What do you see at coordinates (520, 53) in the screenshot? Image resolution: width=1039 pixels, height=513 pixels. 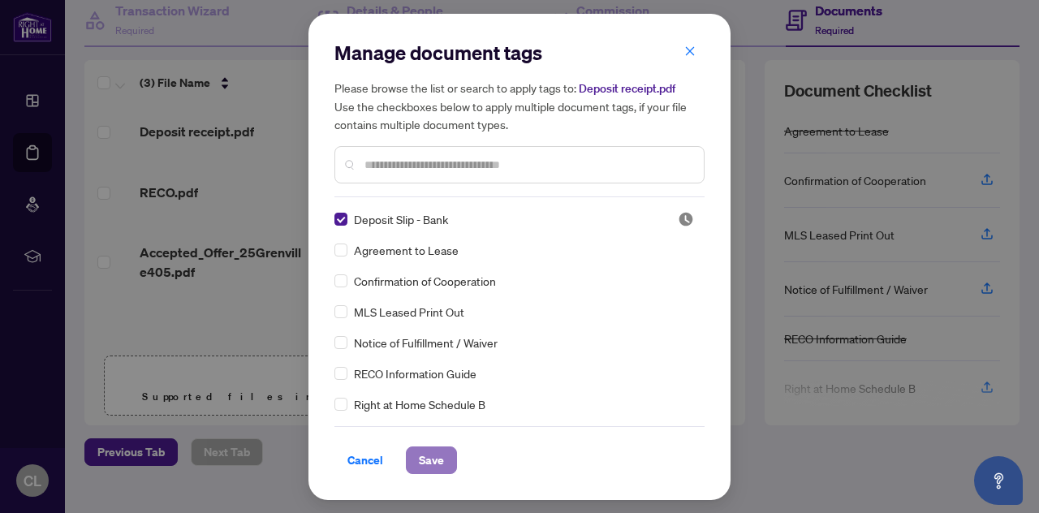 I see `h2: Manage document tags` at bounding box center [520, 53].